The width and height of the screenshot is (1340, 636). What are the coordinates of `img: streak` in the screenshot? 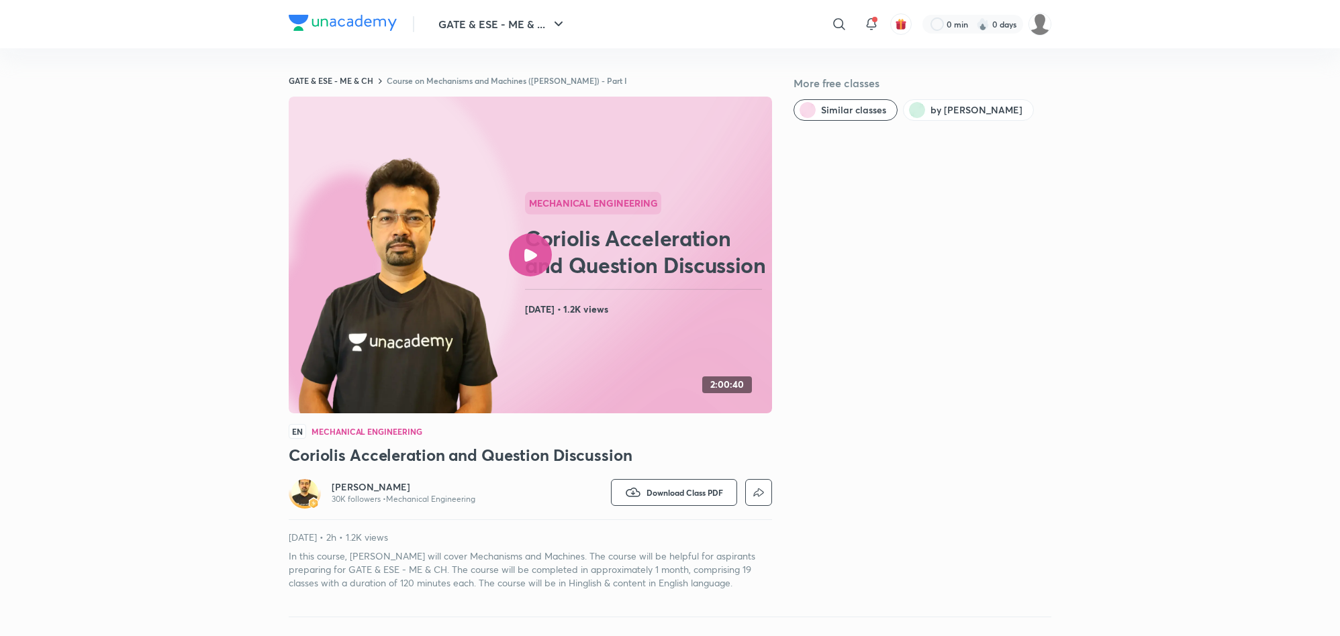 It's located at (983, 24).